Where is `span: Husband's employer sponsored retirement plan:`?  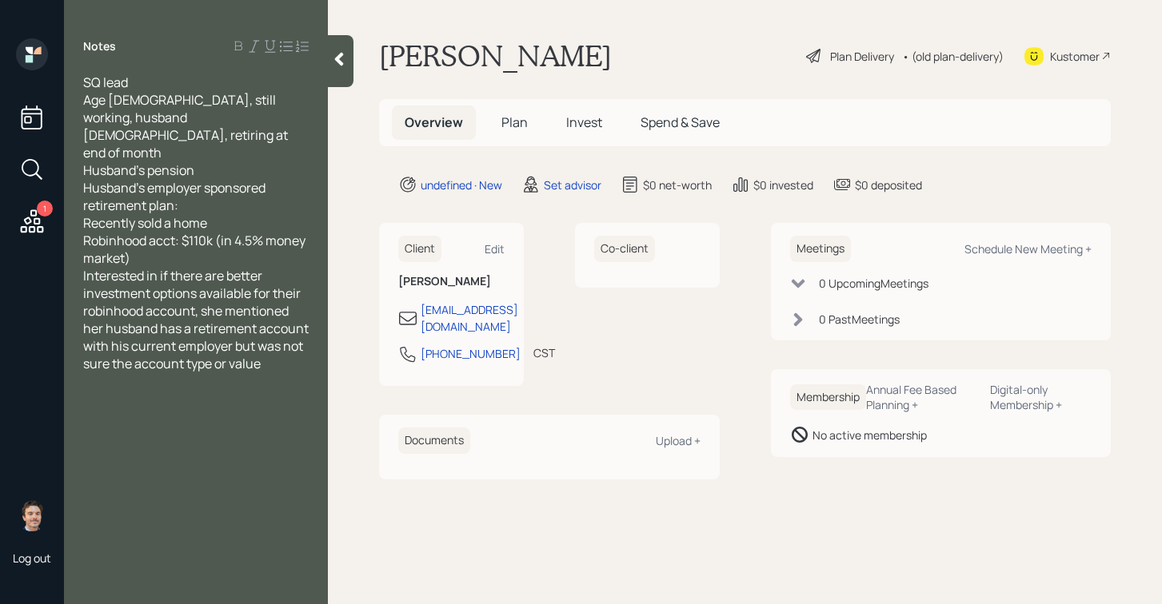 span: Husband's employer sponsored retirement plan: is located at coordinates (175, 197).